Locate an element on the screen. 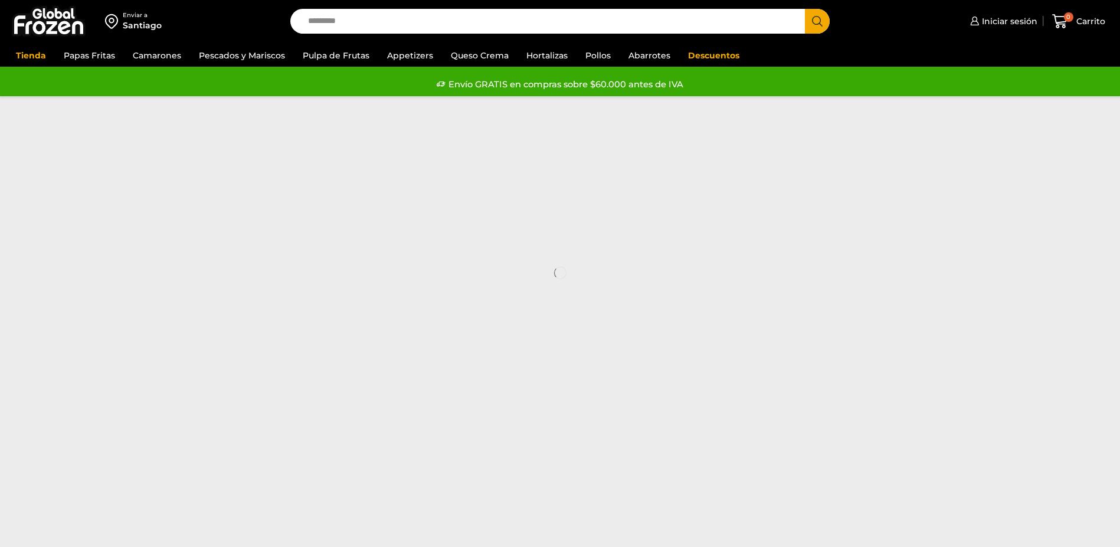 This screenshot has height=547, width=1120. a: Tienda is located at coordinates (31, 55).